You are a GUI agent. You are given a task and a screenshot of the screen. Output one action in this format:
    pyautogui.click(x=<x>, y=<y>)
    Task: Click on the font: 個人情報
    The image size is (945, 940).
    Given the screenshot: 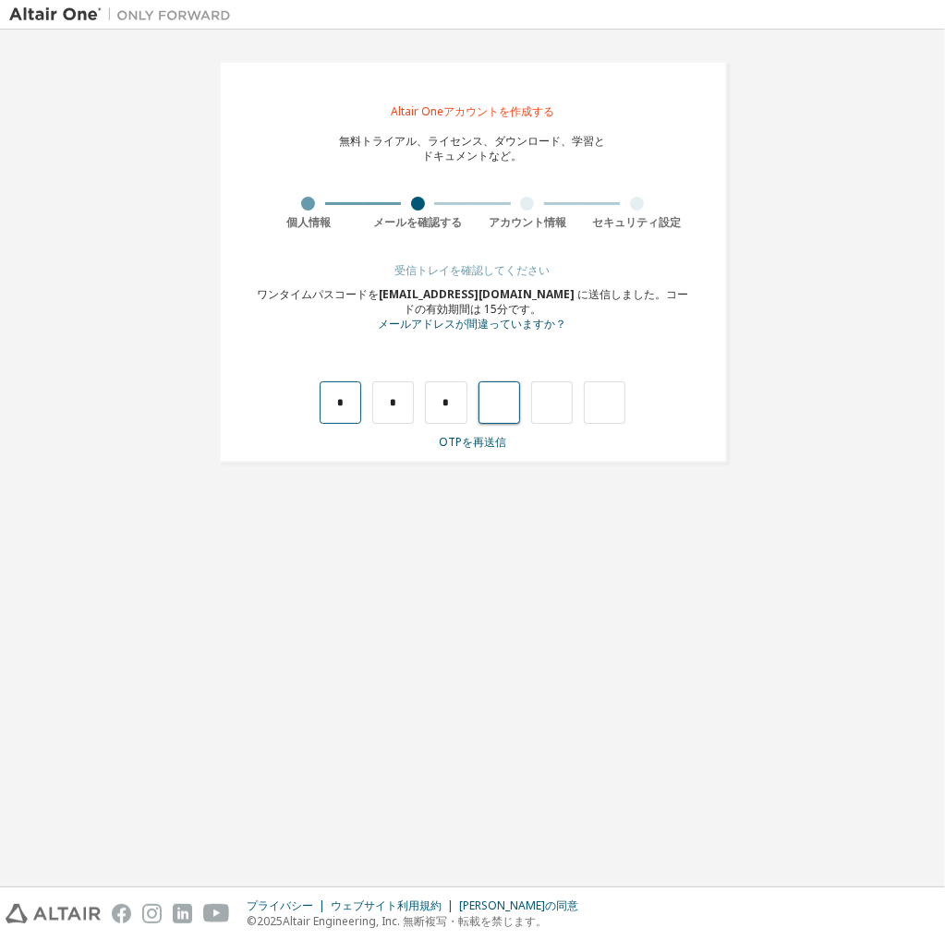 What is the action you would take?
    pyautogui.click(x=308, y=222)
    